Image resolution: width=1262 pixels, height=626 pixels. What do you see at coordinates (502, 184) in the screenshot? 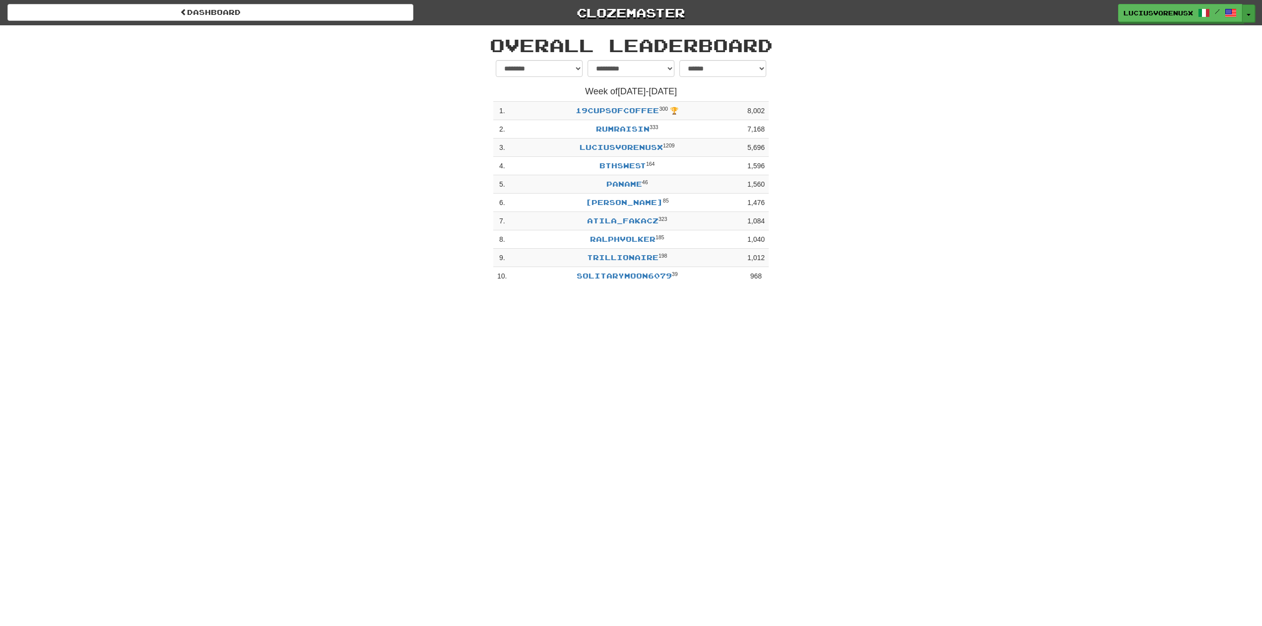
I see `td: 5 .` at bounding box center [502, 184].